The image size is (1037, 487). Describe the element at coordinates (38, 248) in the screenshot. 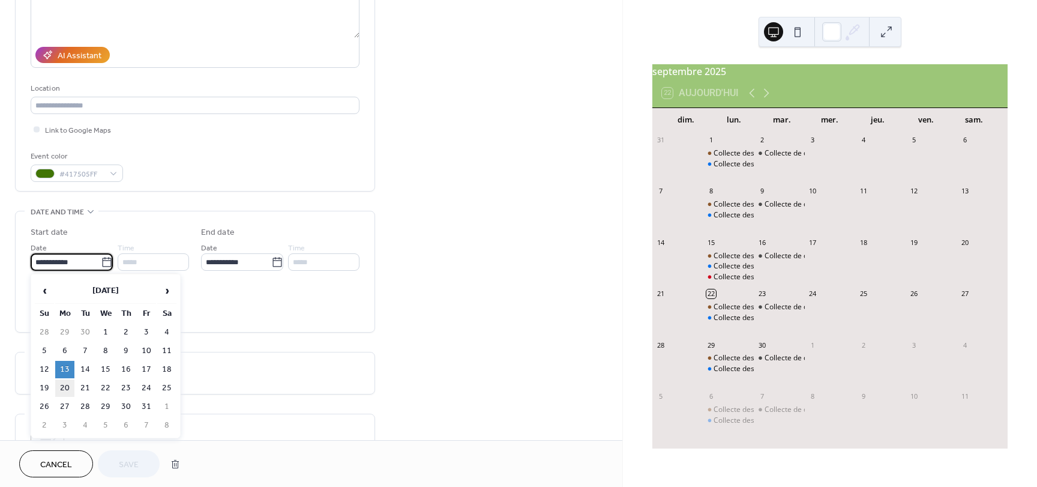

I see `span: Date` at that location.